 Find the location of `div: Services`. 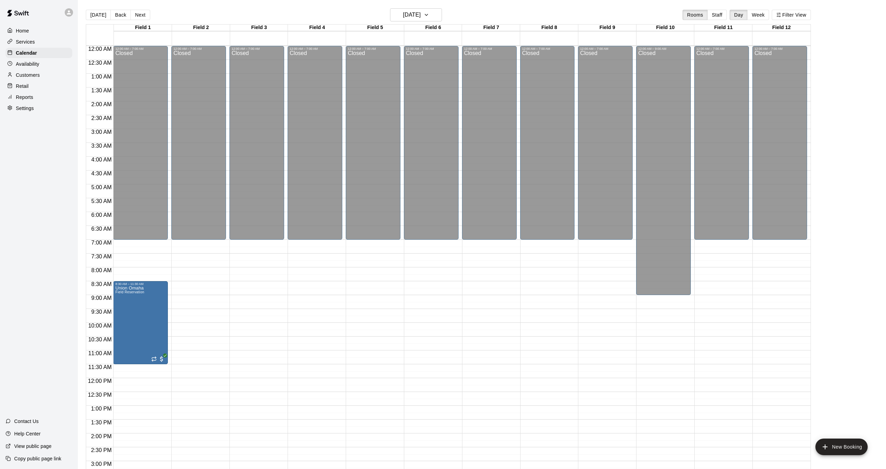

div: Services is located at coordinates (39, 42).